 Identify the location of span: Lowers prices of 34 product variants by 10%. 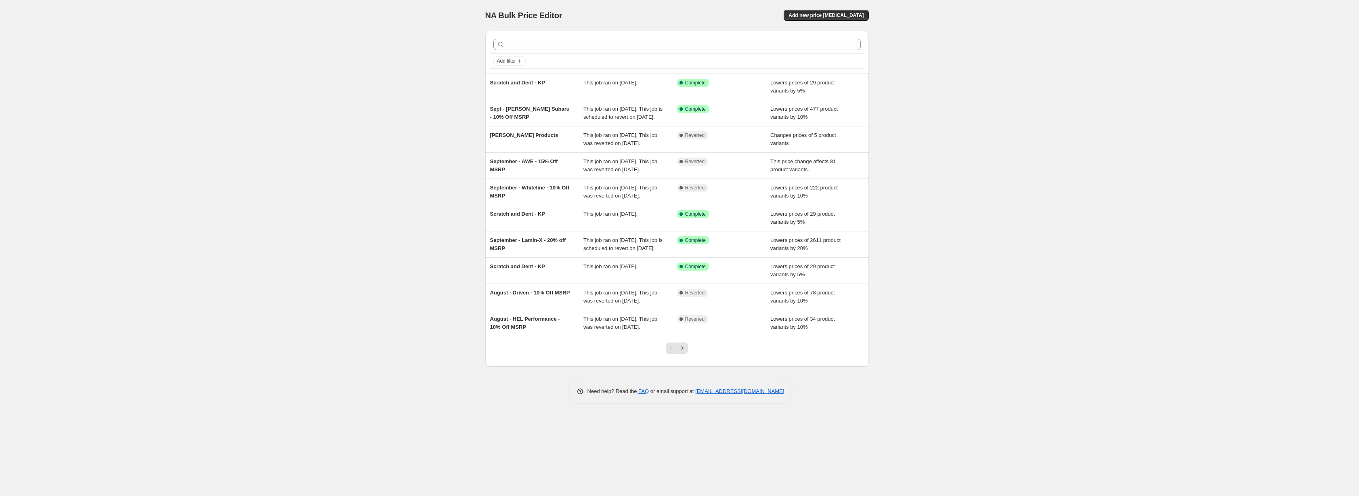
(803, 323).